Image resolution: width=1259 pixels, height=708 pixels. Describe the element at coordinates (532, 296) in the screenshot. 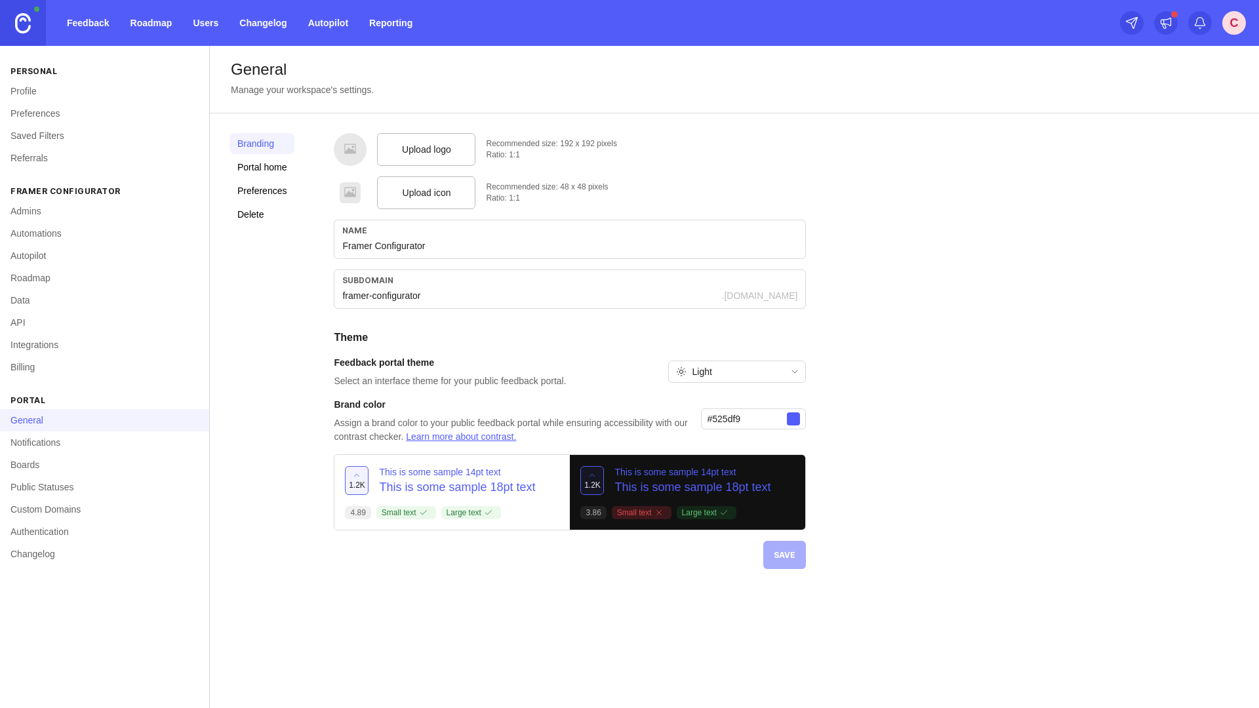

I see `input: Subdomain` at that location.